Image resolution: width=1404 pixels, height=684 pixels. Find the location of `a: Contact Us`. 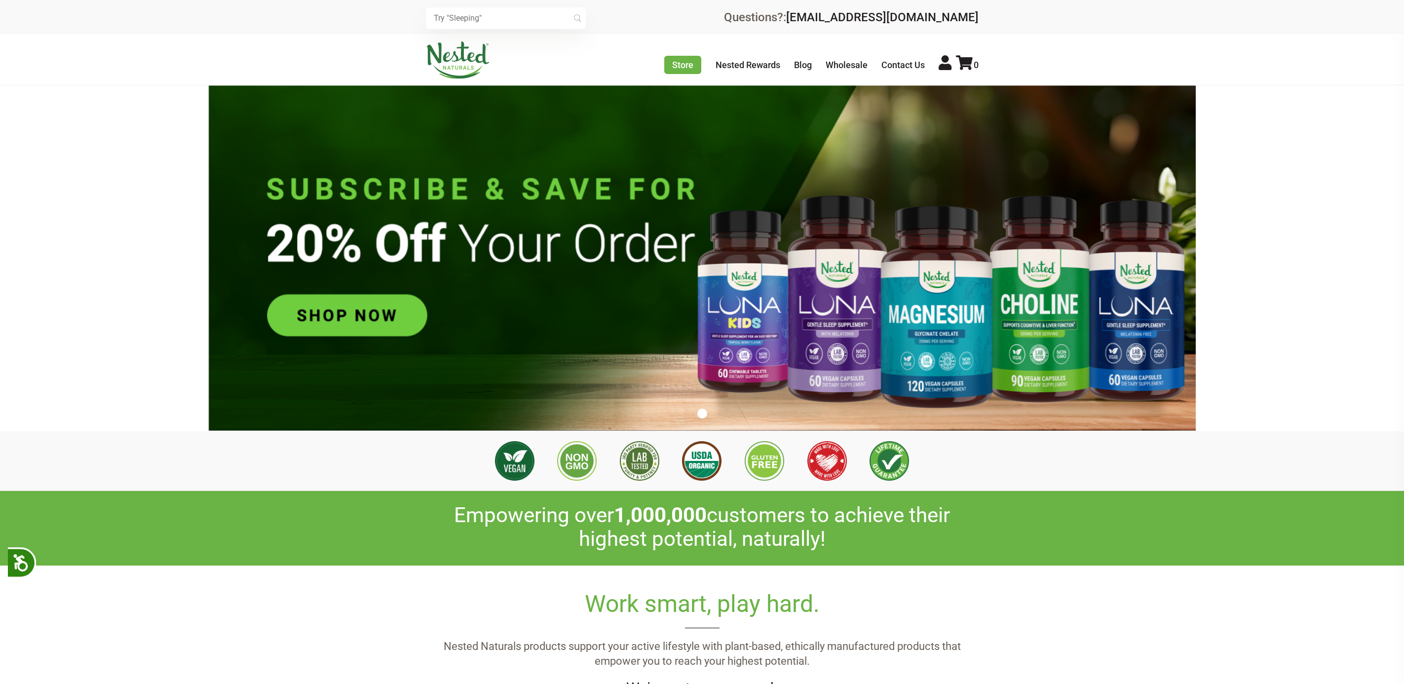

a: Contact Us is located at coordinates (903, 65).